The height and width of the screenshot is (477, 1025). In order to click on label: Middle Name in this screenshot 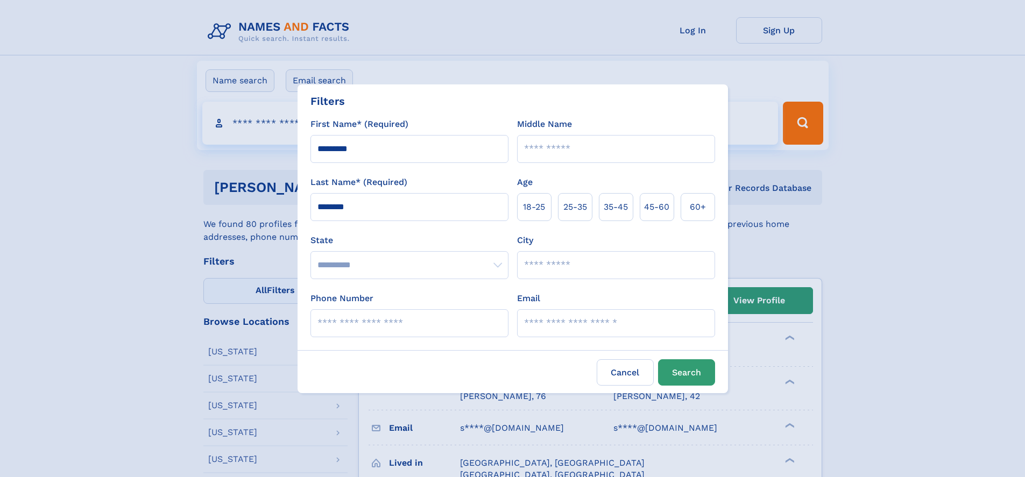, I will do `click(545, 124)`.